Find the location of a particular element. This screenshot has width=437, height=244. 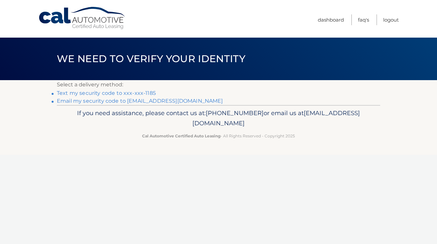

strong: Cal Automotive Certified Auto Leasing is located at coordinates (181, 136).